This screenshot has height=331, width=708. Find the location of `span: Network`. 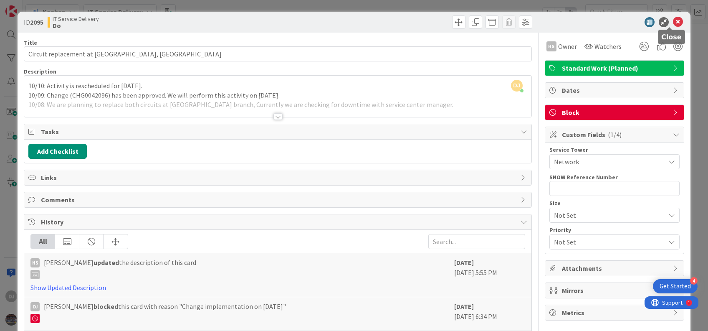

span: Network is located at coordinates (610, 162).